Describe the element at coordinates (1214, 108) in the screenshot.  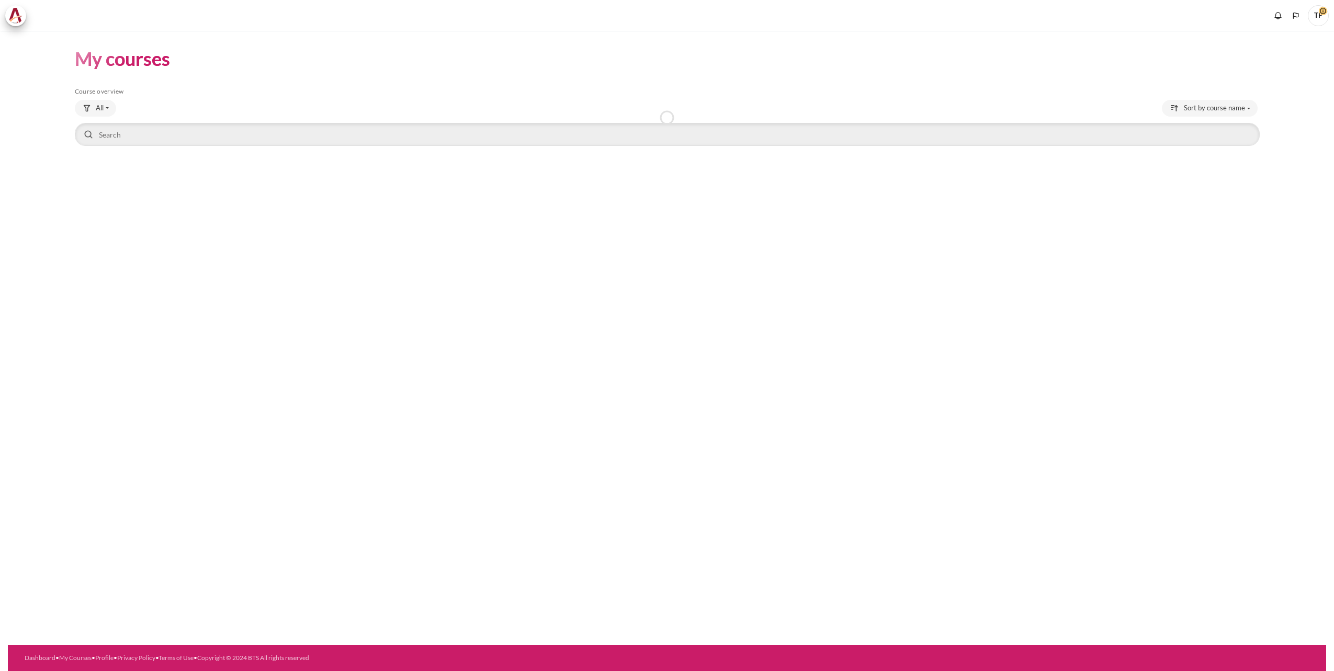
I see `span: Sort by course name` at that location.